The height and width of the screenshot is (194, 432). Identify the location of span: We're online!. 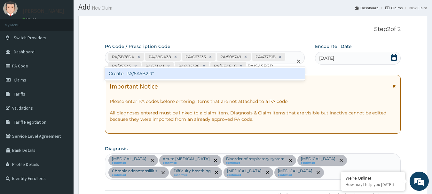
(63, 89).